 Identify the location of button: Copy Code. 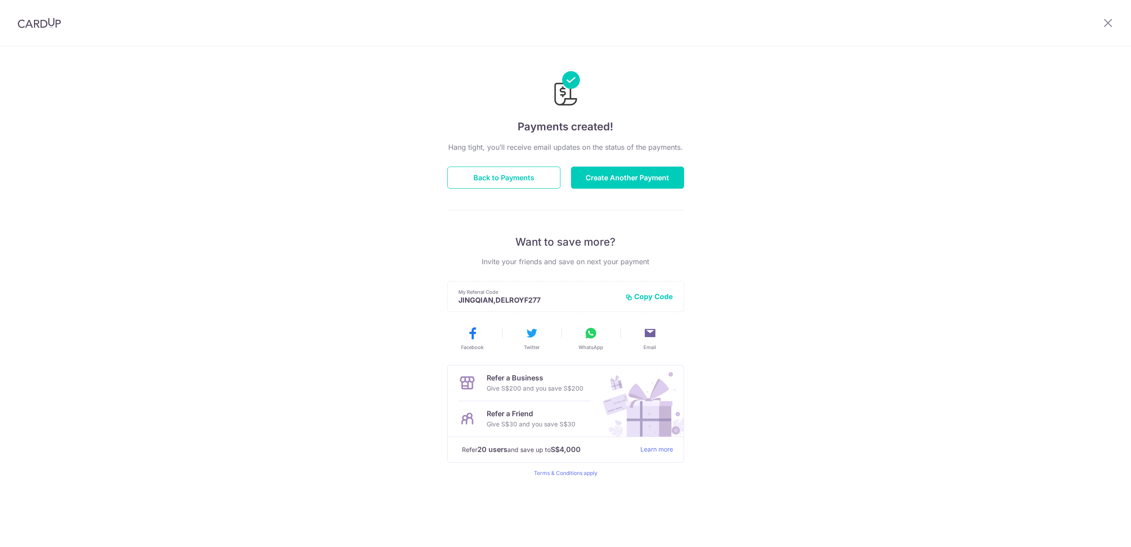
(649, 296).